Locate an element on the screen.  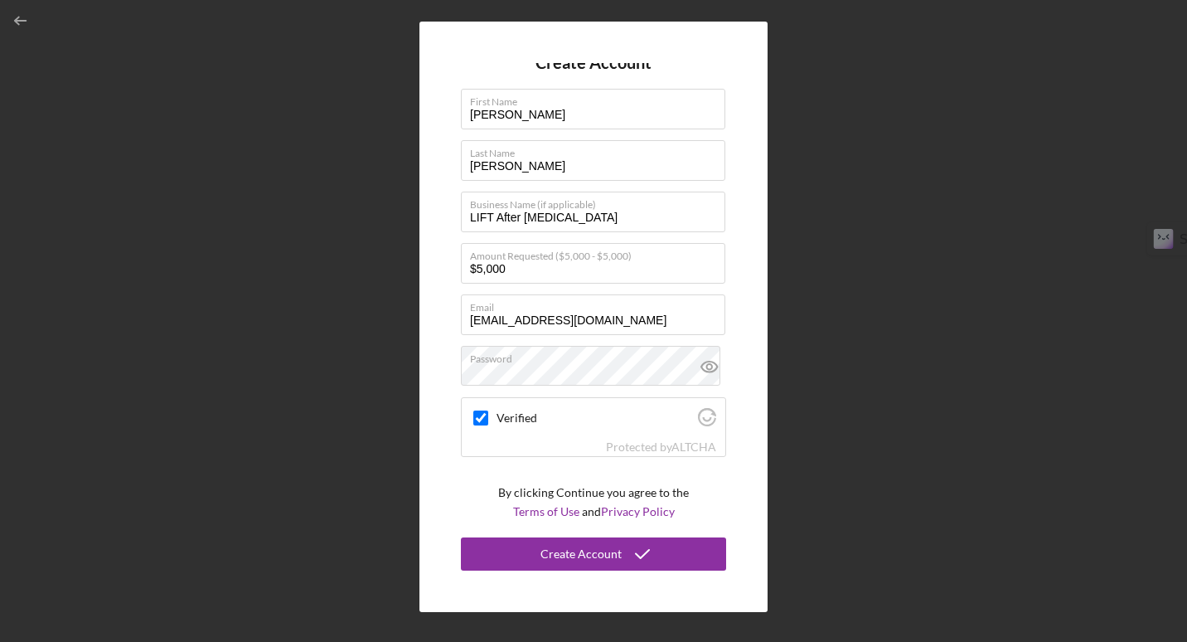
a: Terms of Use is located at coordinates (546, 511).